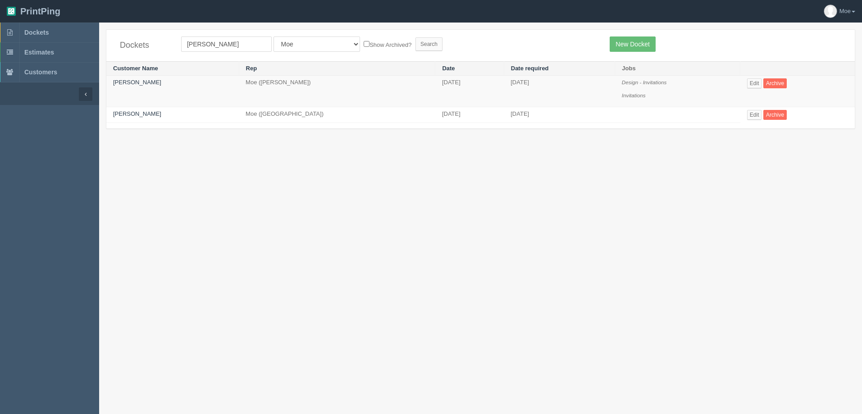 Image resolution: width=862 pixels, height=414 pixels. What do you see at coordinates (530, 68) in the screenshot?
I see `a: Date required` at bounding box center [530, 68].